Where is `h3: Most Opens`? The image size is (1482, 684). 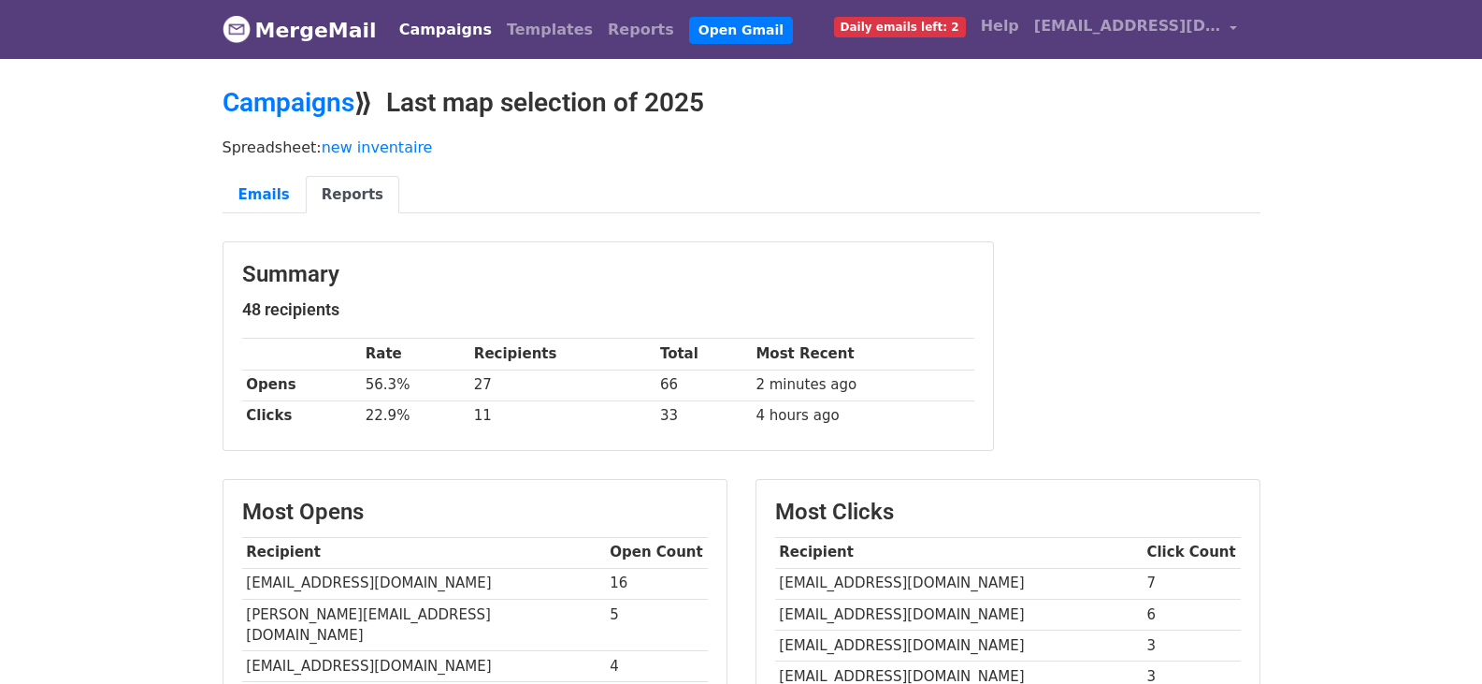 h3: Most Opens is located at coordinates (475, 512).